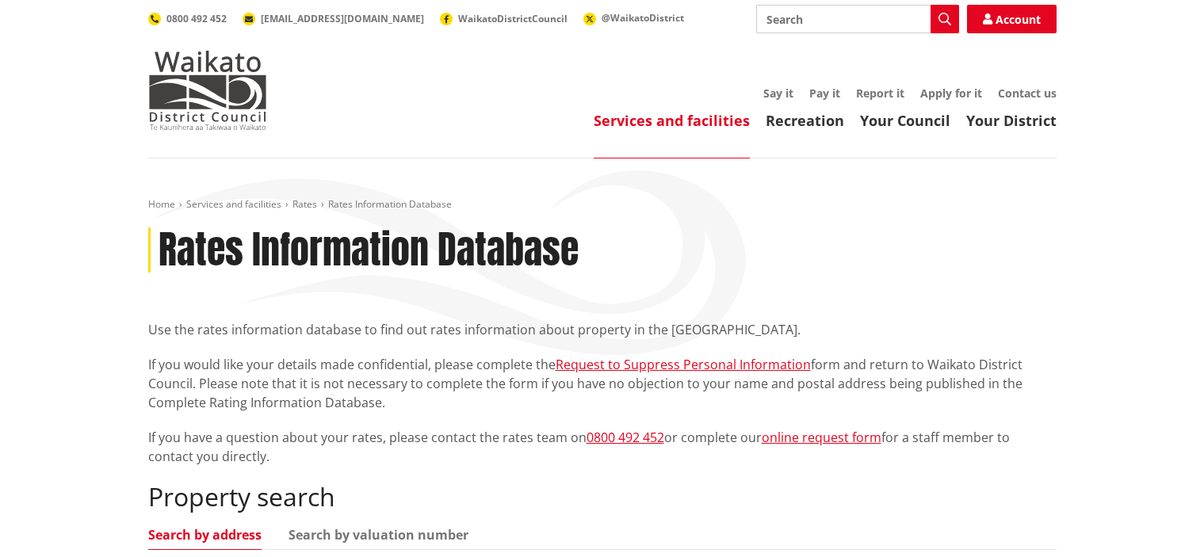  Describe the element at coordinates (197, 18) in the screenshot. I see `span: 0800 492 452` at that location.